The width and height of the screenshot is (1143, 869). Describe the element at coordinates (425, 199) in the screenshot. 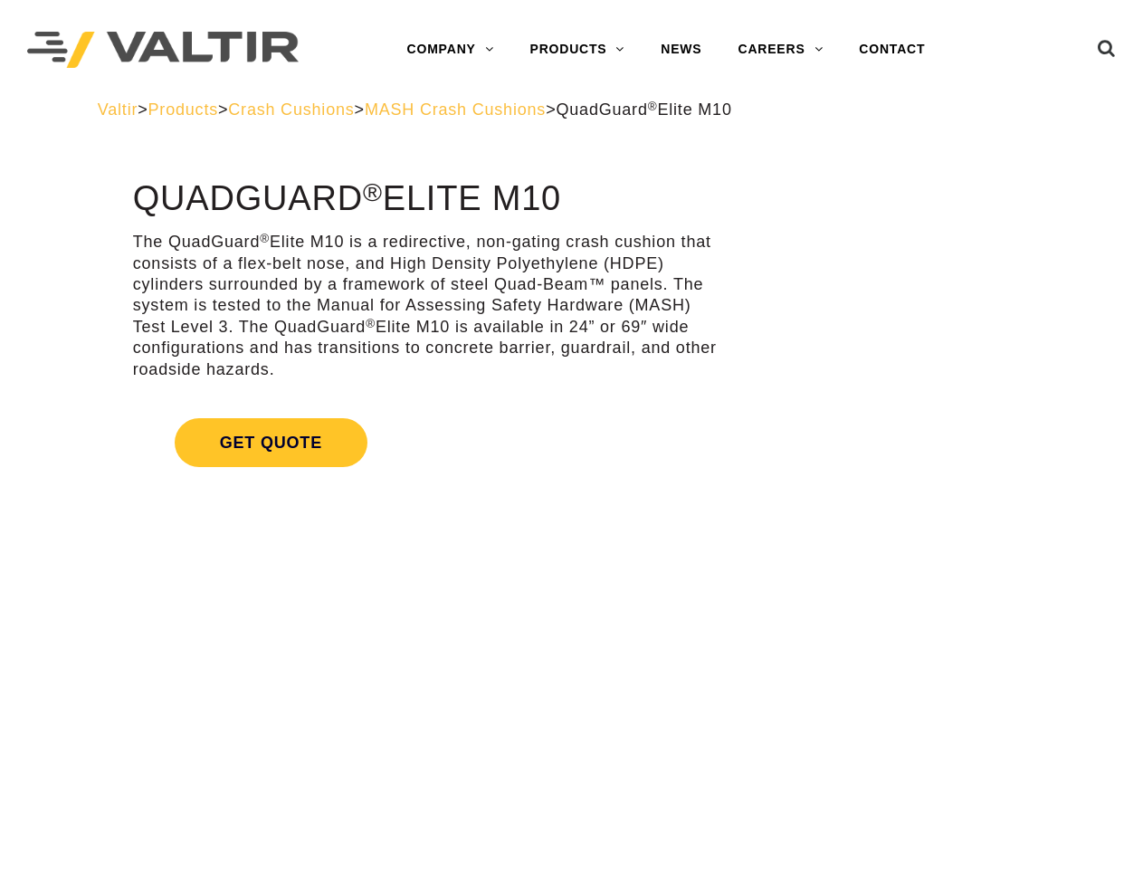

I see `h1: QuadGuard Elite M10` at that location.